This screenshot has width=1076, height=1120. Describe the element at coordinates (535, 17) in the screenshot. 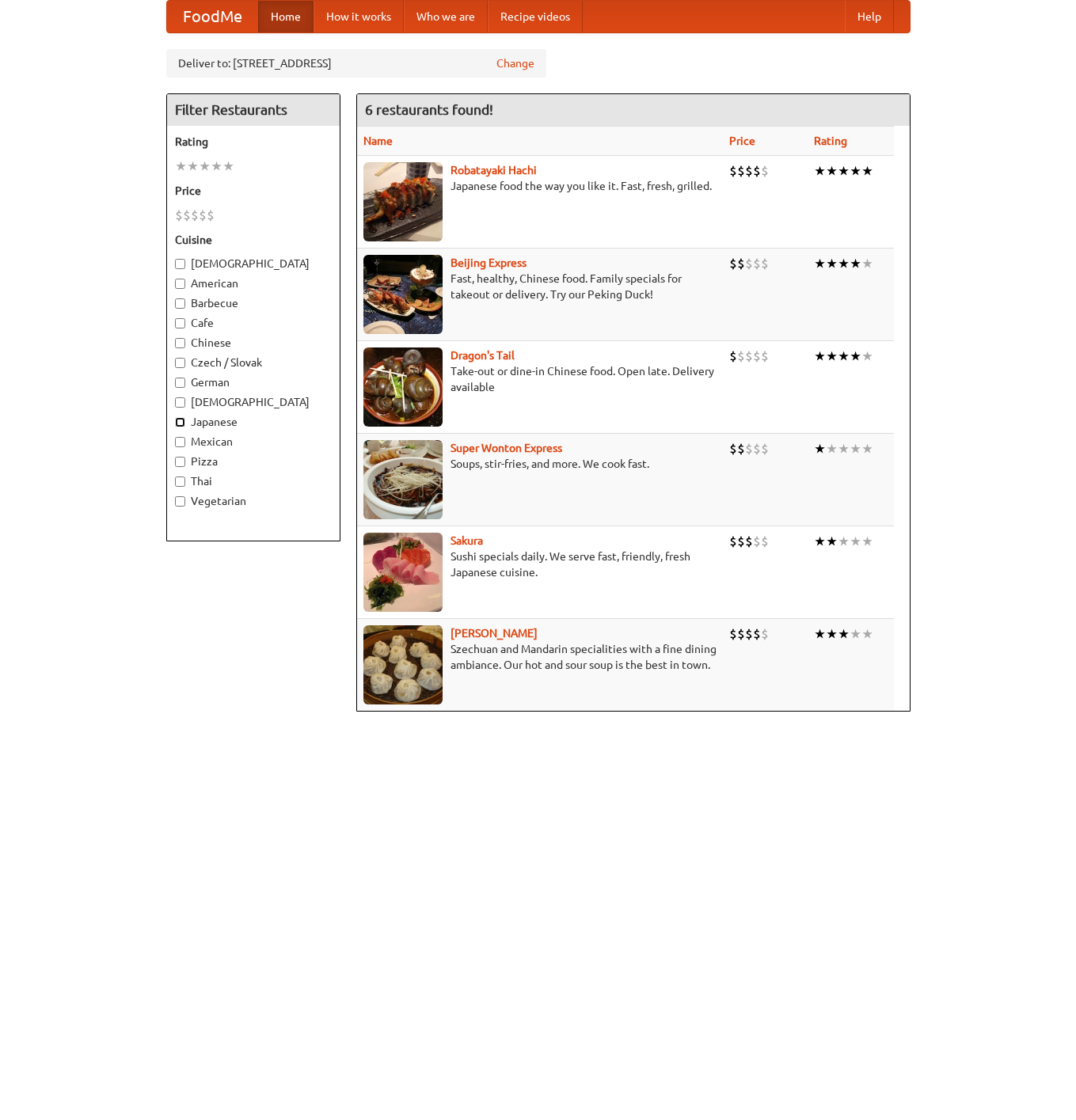

I see `a: Recipe videos` at that location.